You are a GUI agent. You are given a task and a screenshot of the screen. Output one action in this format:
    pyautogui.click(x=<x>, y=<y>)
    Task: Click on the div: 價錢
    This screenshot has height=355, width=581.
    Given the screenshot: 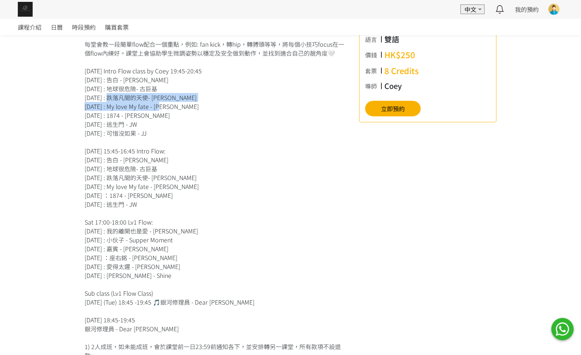 What is the action you would take?
    pyautogui.click(x=373, y=55)
    